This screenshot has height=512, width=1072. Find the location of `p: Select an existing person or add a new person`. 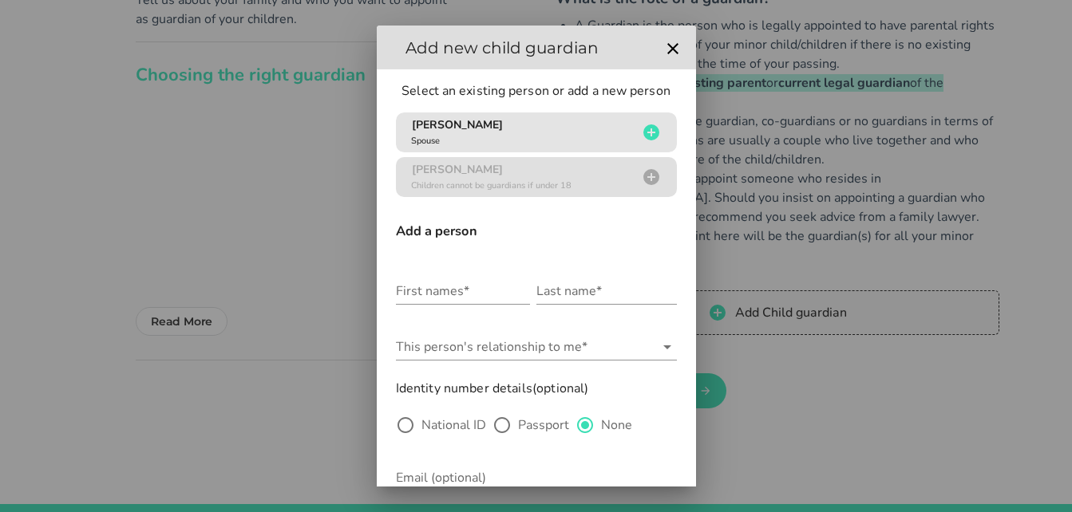

p: Select an existing person or add a new person is located at coordinates (536, 91).